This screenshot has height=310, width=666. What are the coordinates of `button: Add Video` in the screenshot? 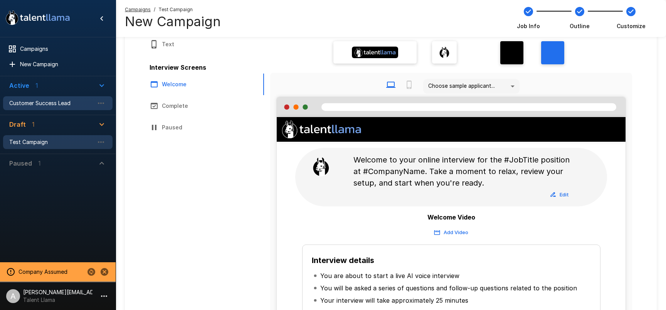 It's located at (451, 232).